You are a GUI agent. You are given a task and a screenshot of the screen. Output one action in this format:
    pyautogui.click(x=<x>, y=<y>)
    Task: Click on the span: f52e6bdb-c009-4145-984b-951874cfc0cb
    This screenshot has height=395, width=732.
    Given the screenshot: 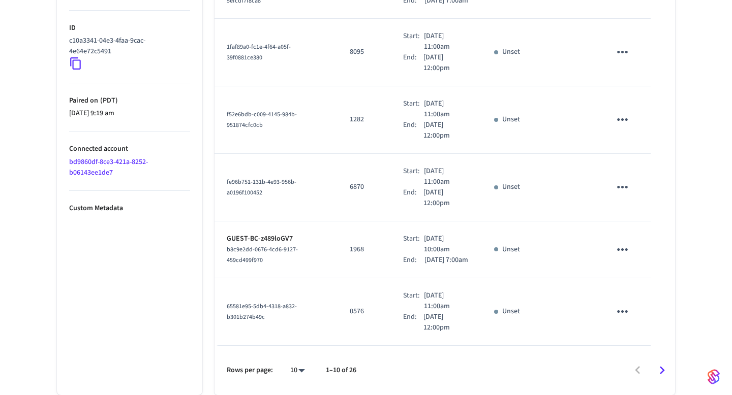 What is the action you would take?
    pyautogui.click(x=262, y=120)
    